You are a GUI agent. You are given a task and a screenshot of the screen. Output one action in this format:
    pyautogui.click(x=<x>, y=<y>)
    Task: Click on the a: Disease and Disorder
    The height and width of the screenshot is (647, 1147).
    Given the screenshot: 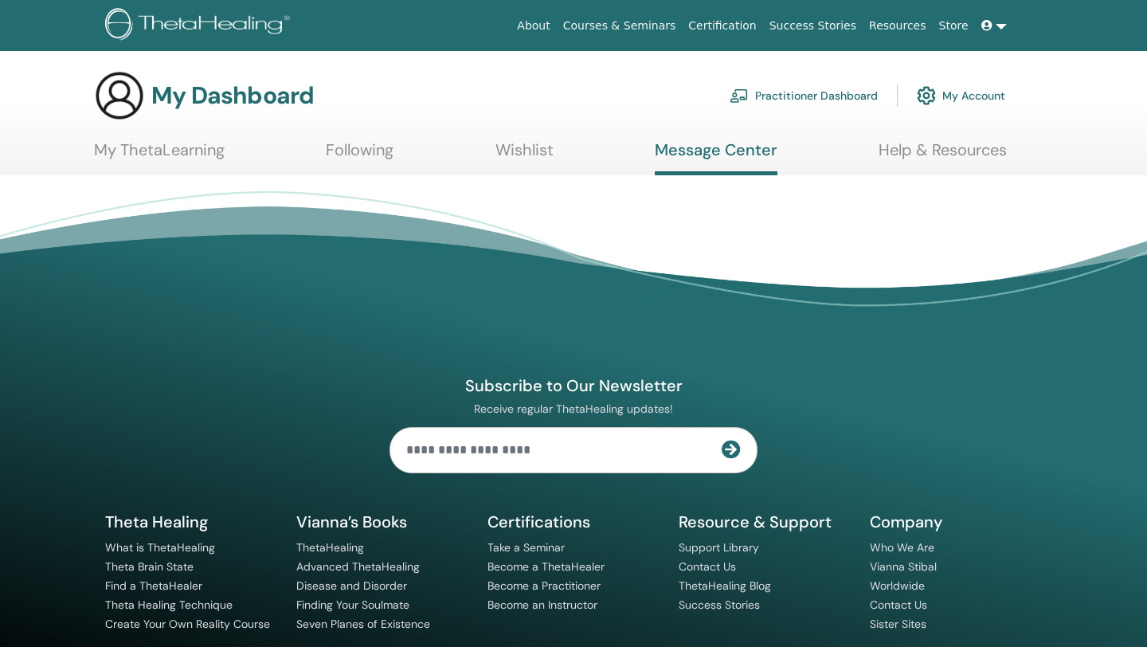 What is the action you would take?
    pyautogui.click(x=351, y=585)
    